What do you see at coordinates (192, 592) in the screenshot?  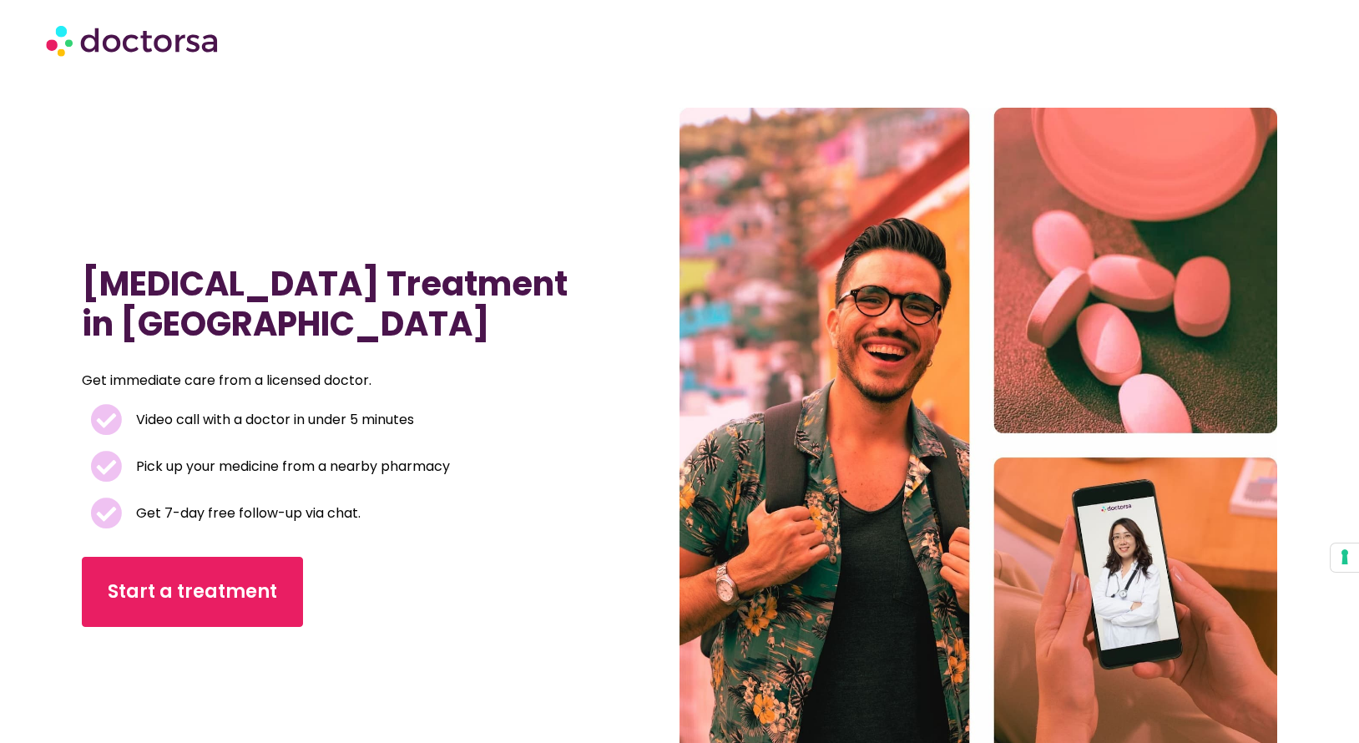 I see `a: Start a treatment` at bounding box center [192, 592].